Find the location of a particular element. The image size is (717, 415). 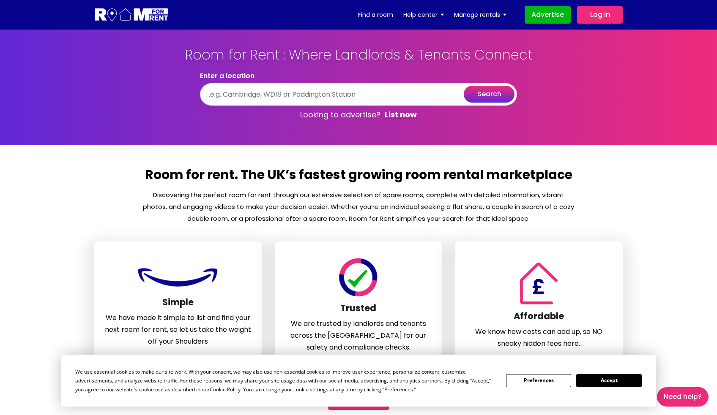

label: Enter a location is located at coordinates (358, 76).